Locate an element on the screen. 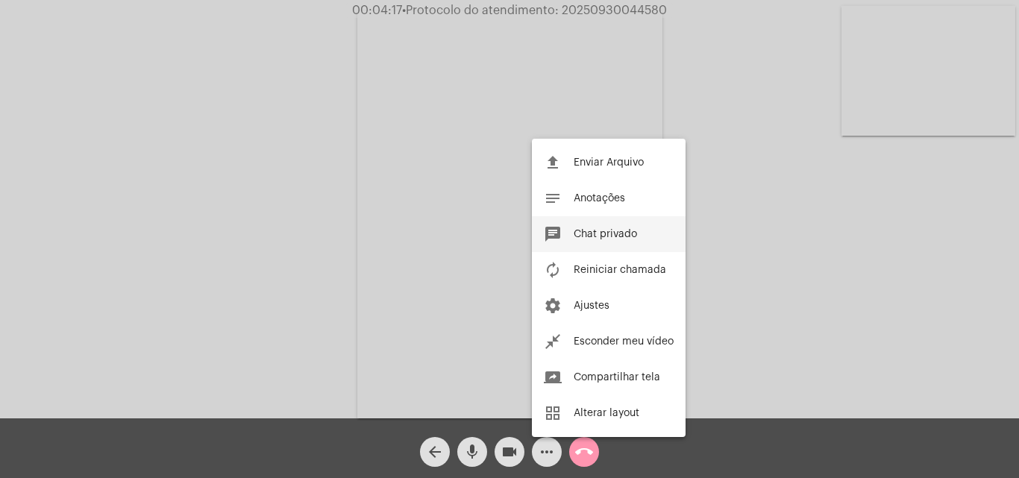 The height and width of the screenshot is (478, 1019). span: Ajustes is located at coordinates (592, 306).